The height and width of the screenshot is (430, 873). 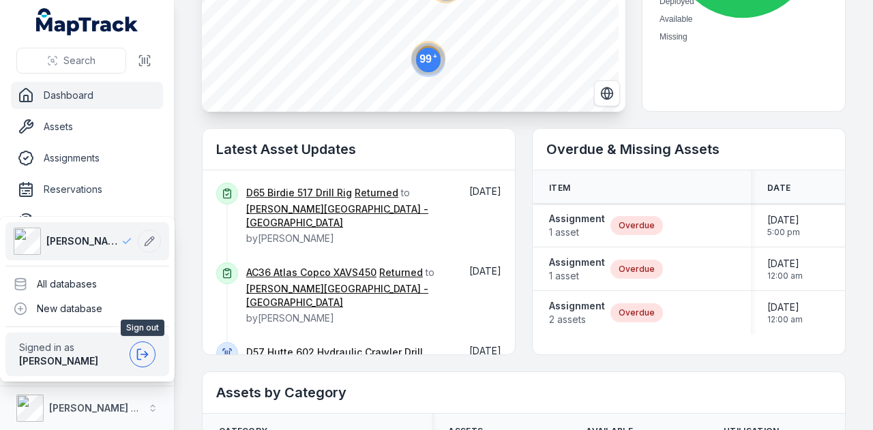 I want to click on span: Sign out, so click(x=142, y=328).